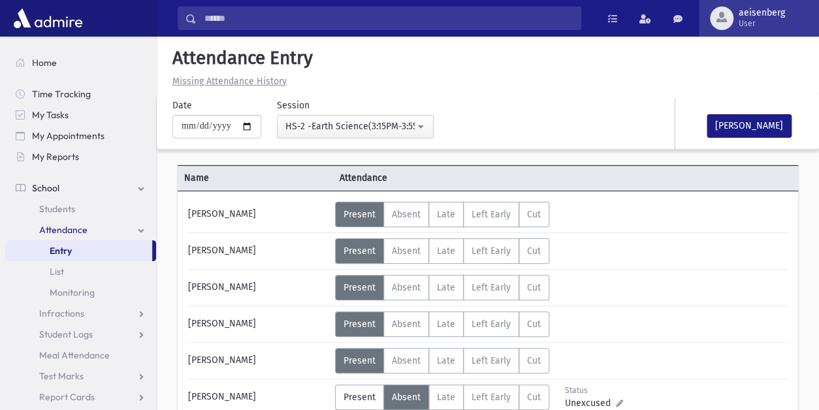 The image size is (819, 410). Describe the element at coordinates (44, 63) in the screenshot. I see `span: Home` at that location.